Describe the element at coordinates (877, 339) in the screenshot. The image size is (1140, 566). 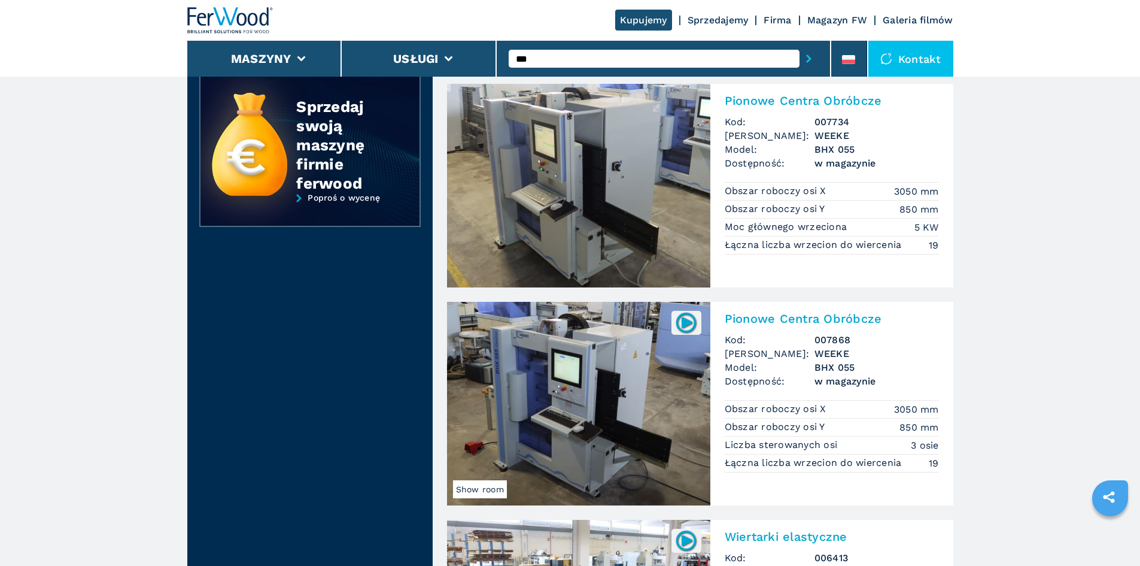
I see `h3: 007868` at that location.